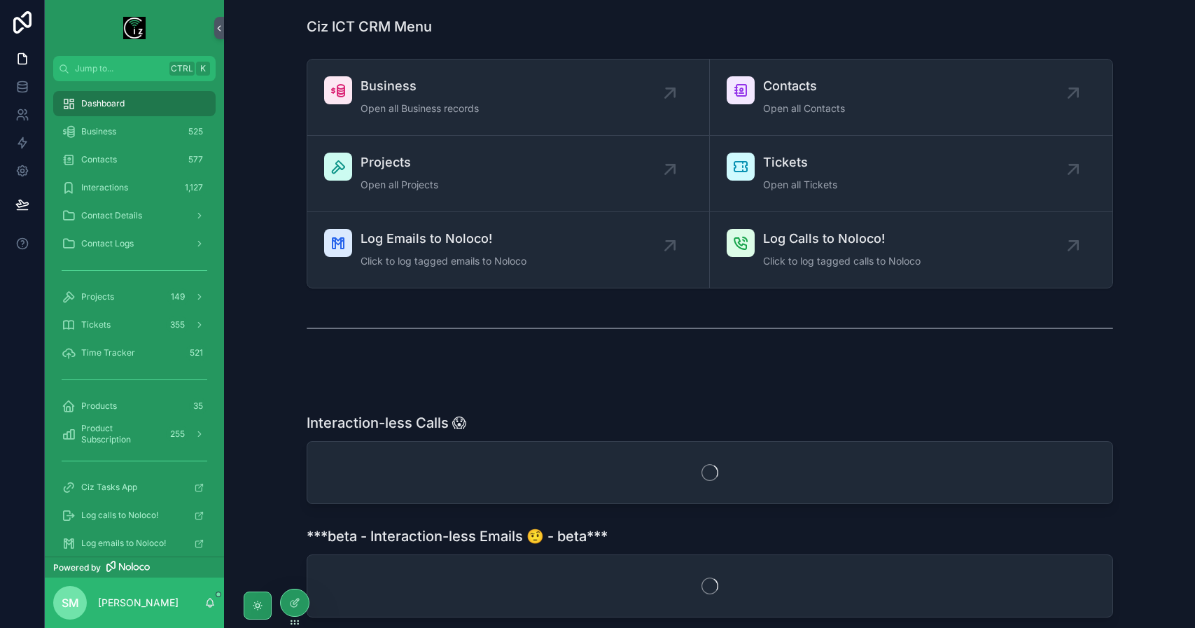 The width and height of the screenshot is (1195, 628). Describe the element at coordinates (178, 297) in the screenshot. I see `div: 149` at that location.